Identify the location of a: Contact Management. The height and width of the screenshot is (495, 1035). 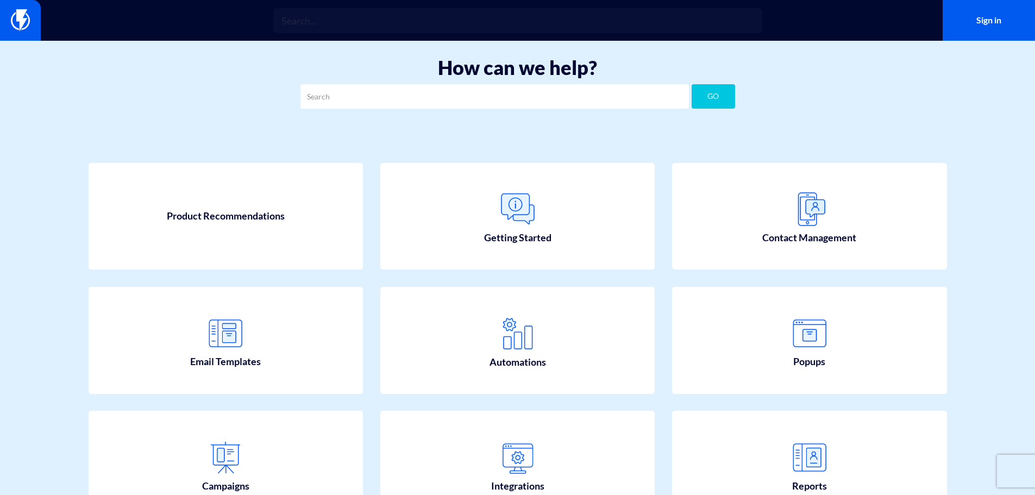
(809, 216).